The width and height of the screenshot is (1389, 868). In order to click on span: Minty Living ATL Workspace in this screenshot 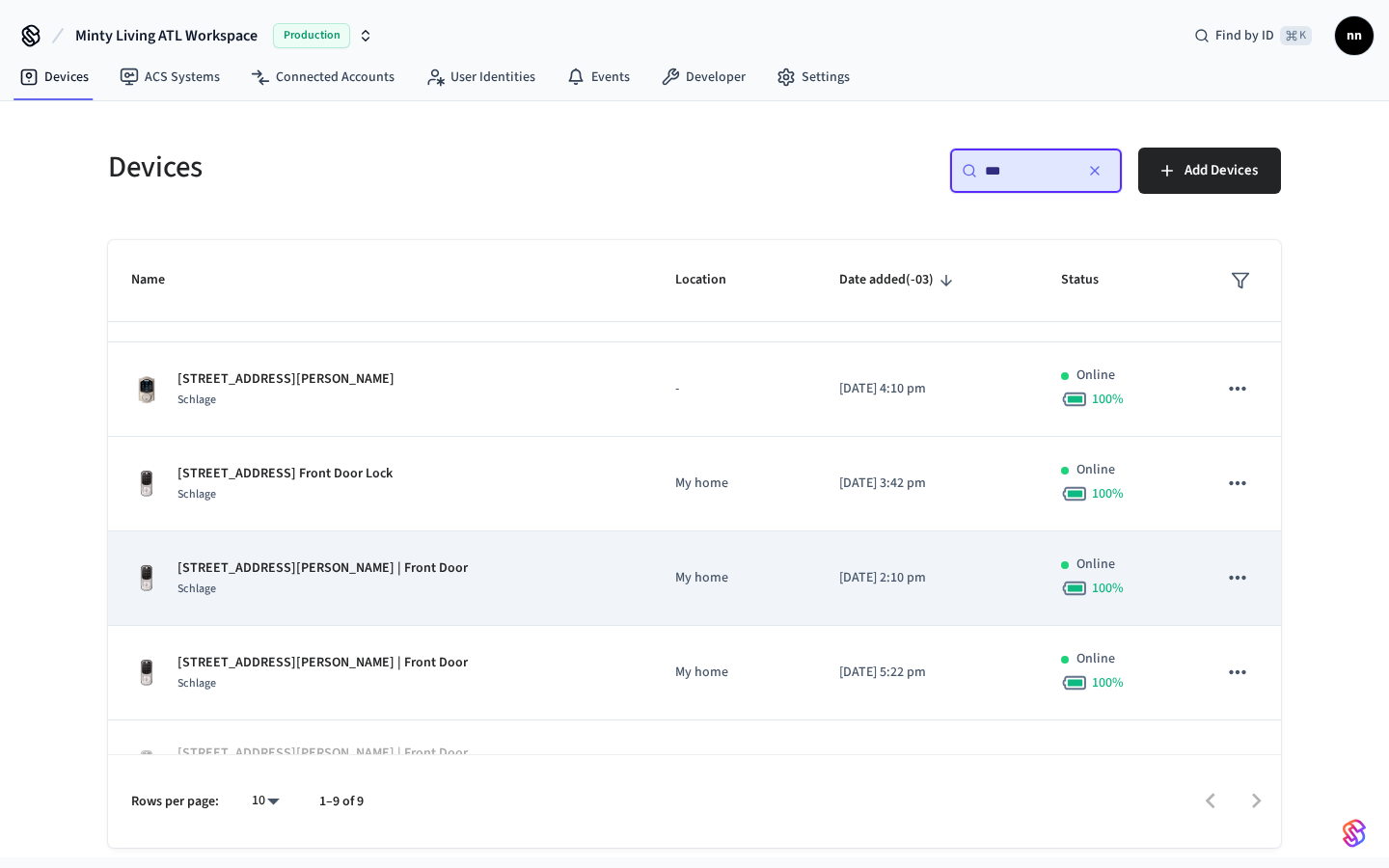, I will do `click(166, 35)`.